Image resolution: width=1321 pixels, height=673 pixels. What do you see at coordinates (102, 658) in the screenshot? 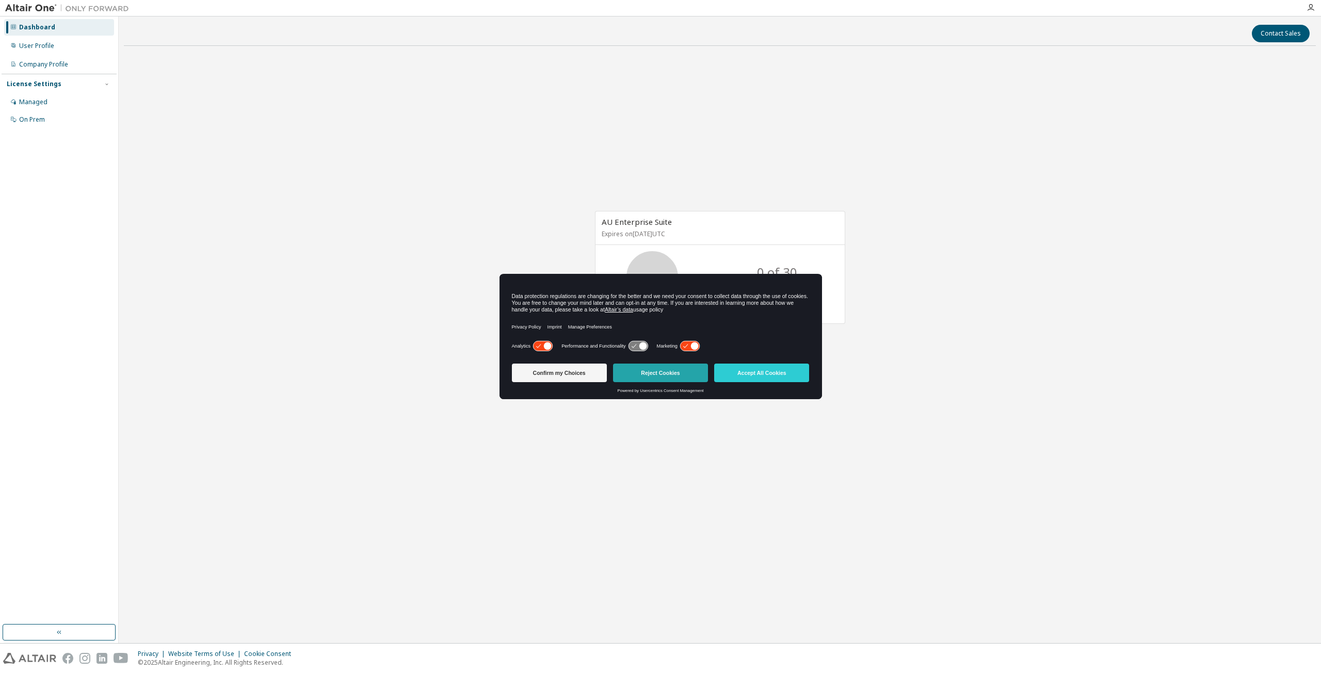
I see `img: linkedin.svg` at bounding box center [102, 658].